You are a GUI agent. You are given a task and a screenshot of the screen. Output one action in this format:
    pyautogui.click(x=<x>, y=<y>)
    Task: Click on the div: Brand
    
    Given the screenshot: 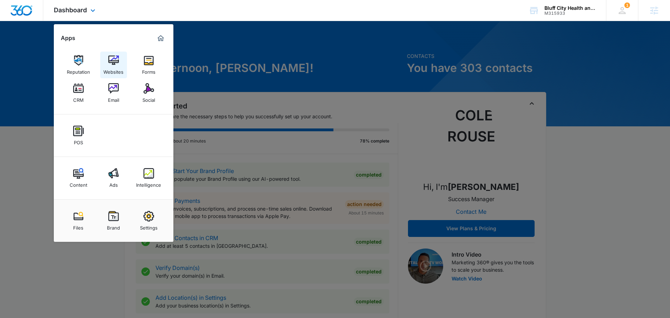 What is the action you would take?
    pyautogui.click(x=113, y=226)
    